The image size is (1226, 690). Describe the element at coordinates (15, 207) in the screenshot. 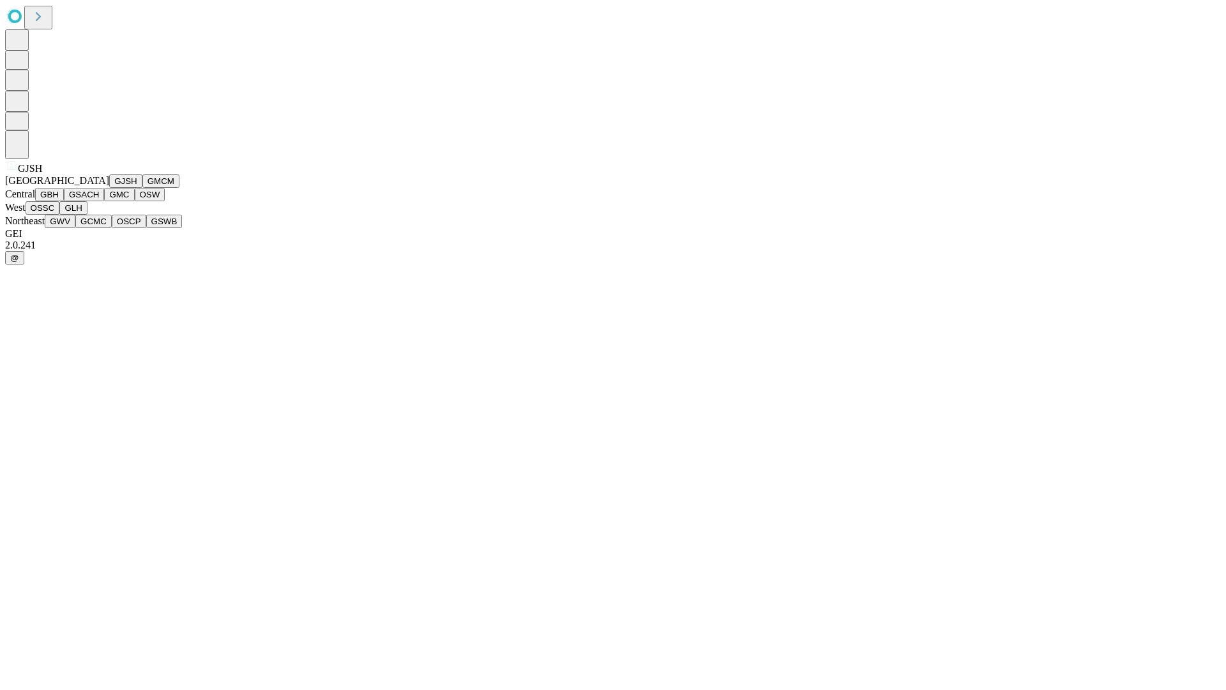

I see `span: West` at that location.